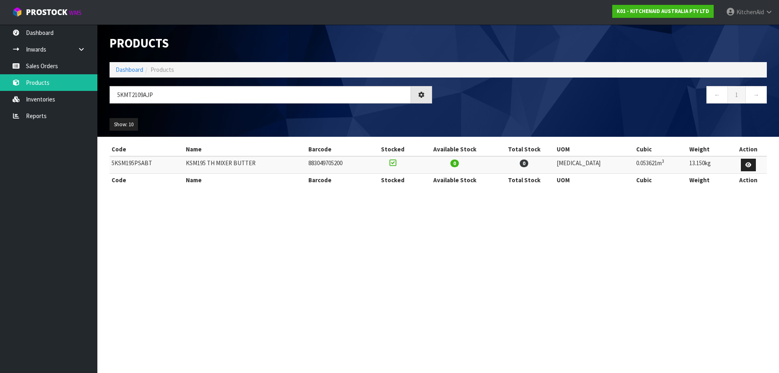 Image resolution: width=779 pixels, height=373 pixels. What do you see at coordinates (663, 11) in the screenshot?
I see `strong: K01 - KITCHENAID AUSTRALIA PTY LTD` at bounding box center [663, 11].